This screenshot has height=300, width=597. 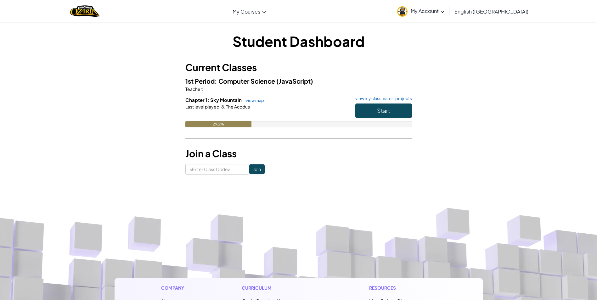 I want to click on span: My Account, so click(x=428, y=11).